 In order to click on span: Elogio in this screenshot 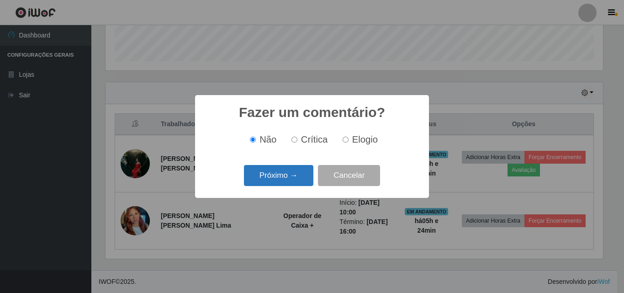, I will do `click(365, 139)`.